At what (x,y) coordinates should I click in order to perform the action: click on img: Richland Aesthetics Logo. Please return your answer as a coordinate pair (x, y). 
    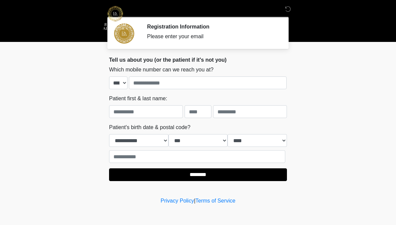
    Looking at the image, I should click on (115, 18).